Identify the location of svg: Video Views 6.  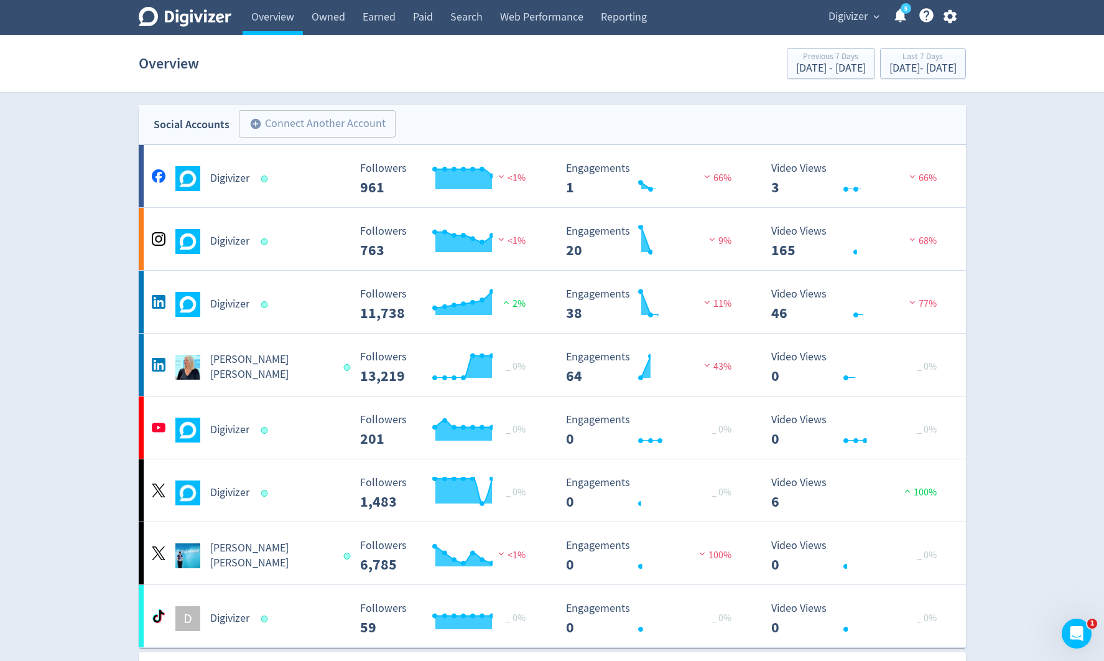
(858, 493).